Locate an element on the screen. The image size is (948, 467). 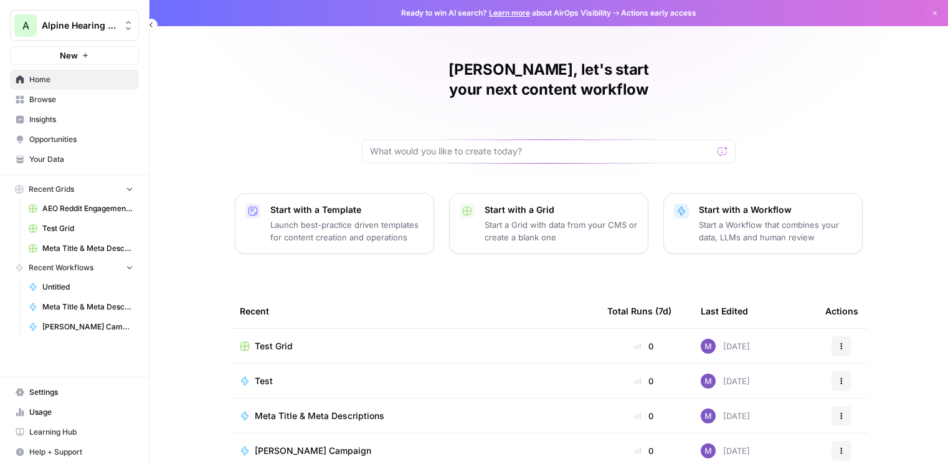
span: Insights is located at coordinates (81, 120).